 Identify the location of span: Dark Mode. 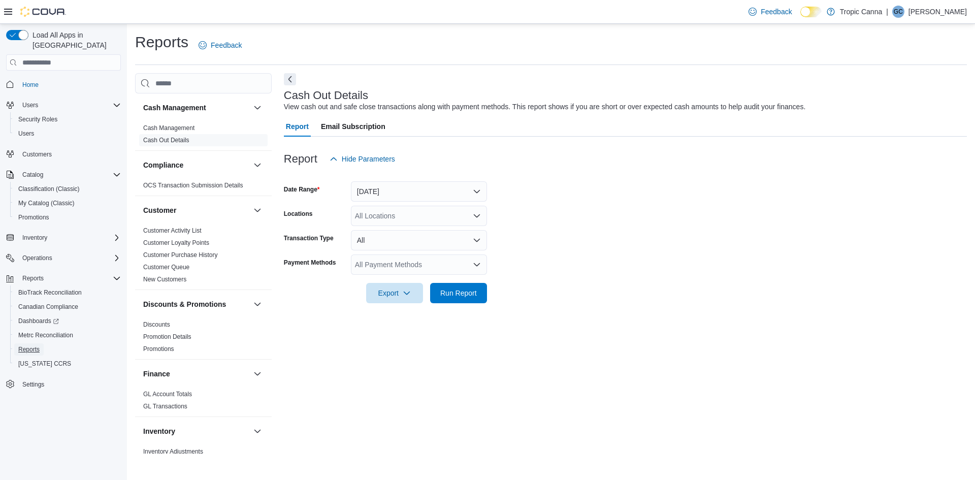
(801, 17).